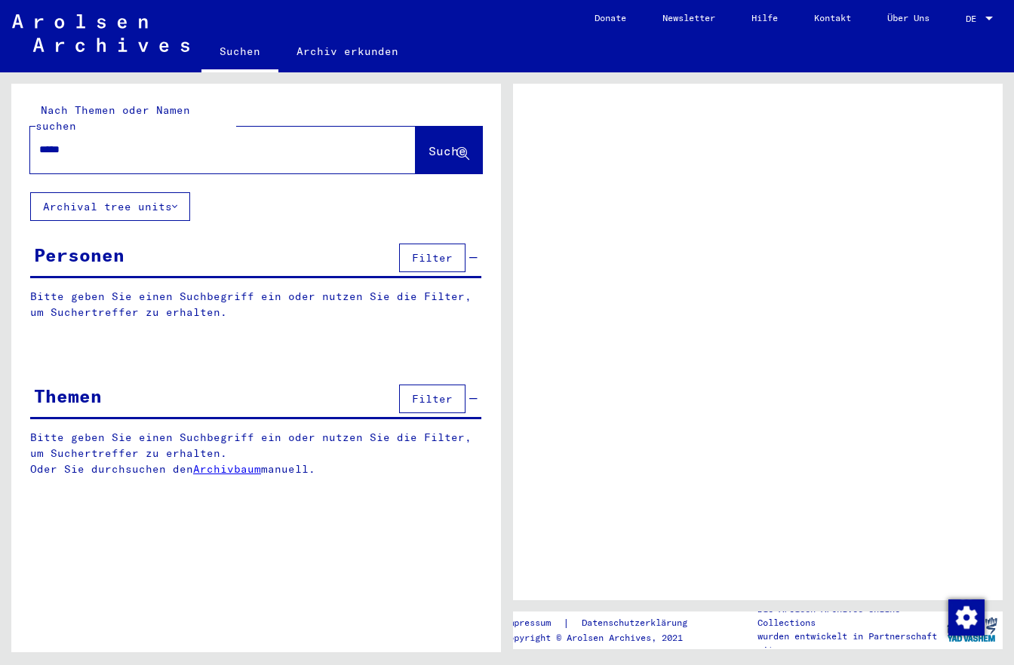 The height and width of the screenshot is (665, 1014). What do you see at coordinates (532, 623) in the screenshot?
I see `a: Impressum` at bounding box center [532, 623].